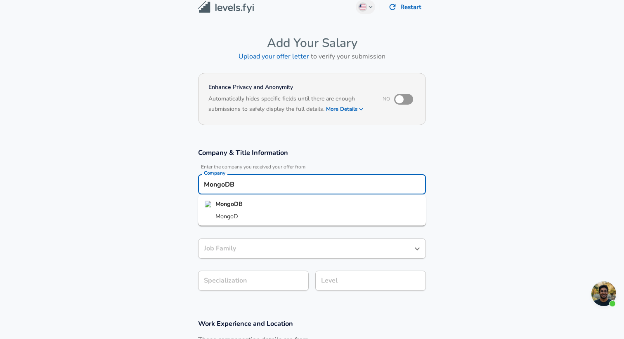 This screenshot has height=339, width=624. I want to click on h3: Work Experience and Location, so click(312, 324).